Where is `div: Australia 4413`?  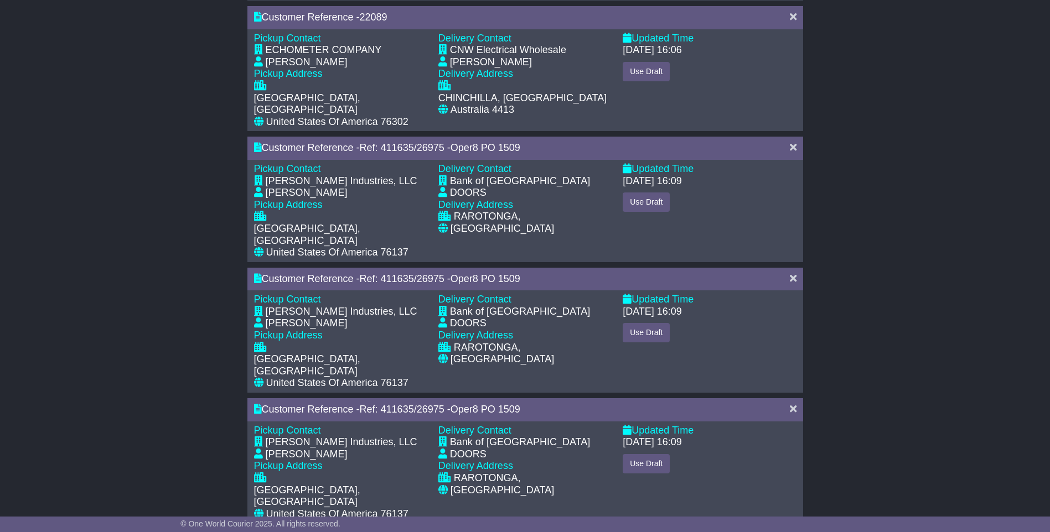
div: Australia 4413 is located at coordinates (482, 110).